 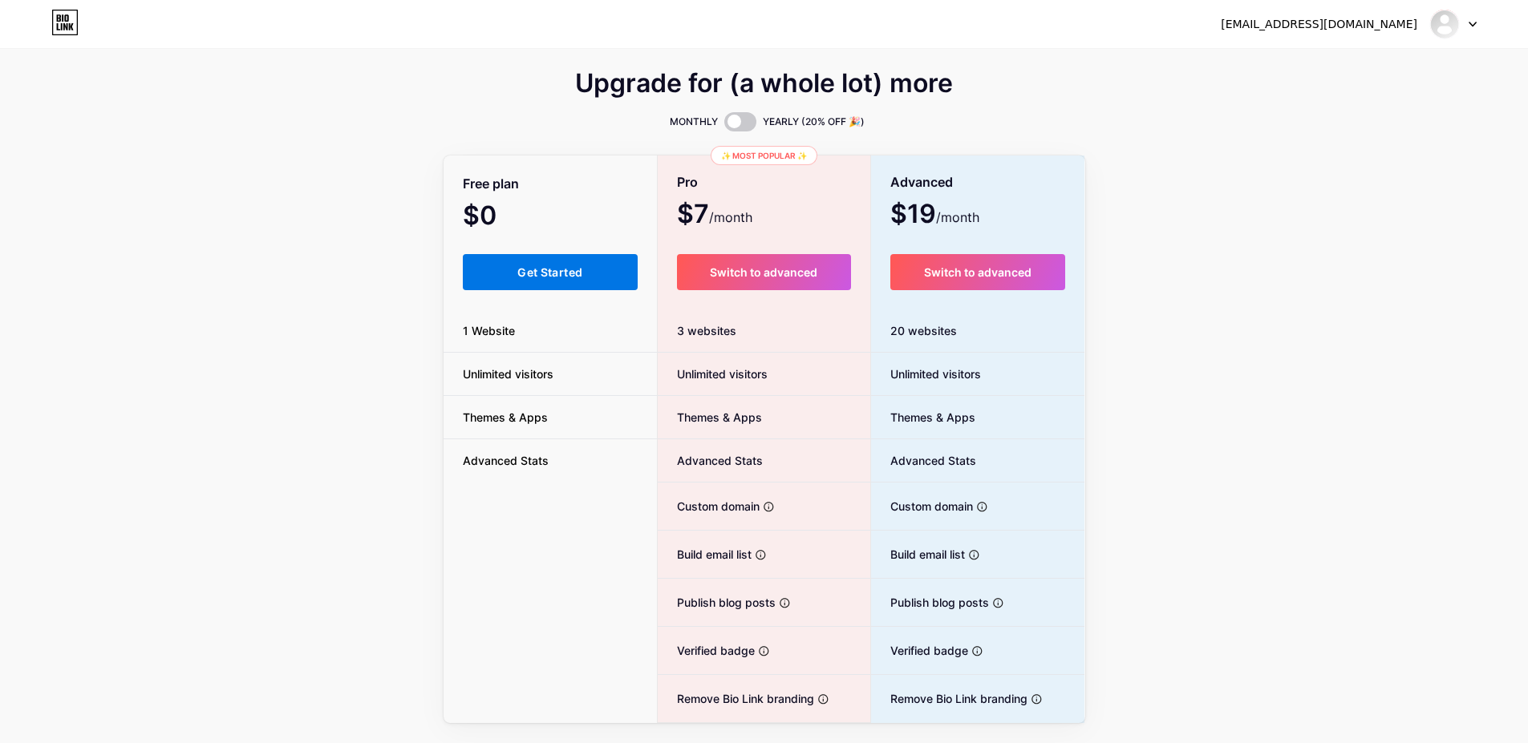 What do you see at coordinates (978, 331) in the screenshot?
I see `div: 20 websites` at bounding box center [978, 331].